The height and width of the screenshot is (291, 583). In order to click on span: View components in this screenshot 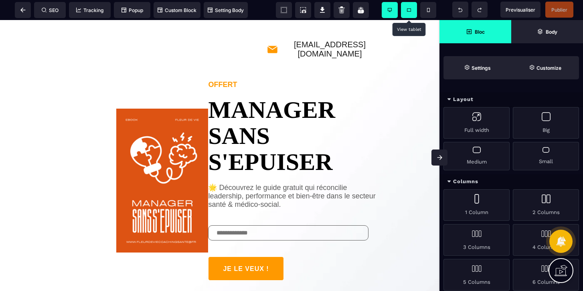, I will do `click(284, 10)`.